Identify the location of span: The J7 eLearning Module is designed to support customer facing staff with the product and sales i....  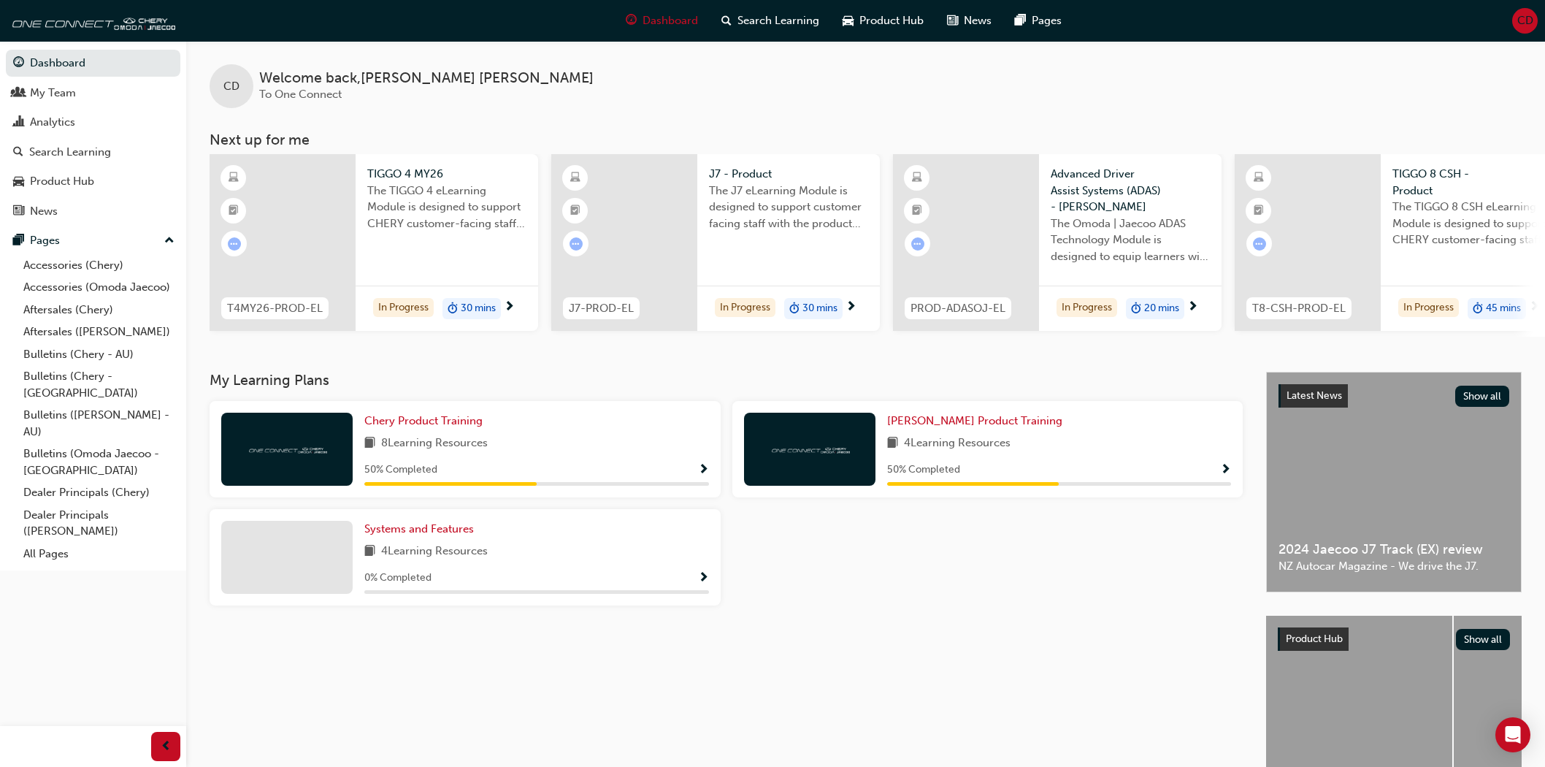
(788, 207).